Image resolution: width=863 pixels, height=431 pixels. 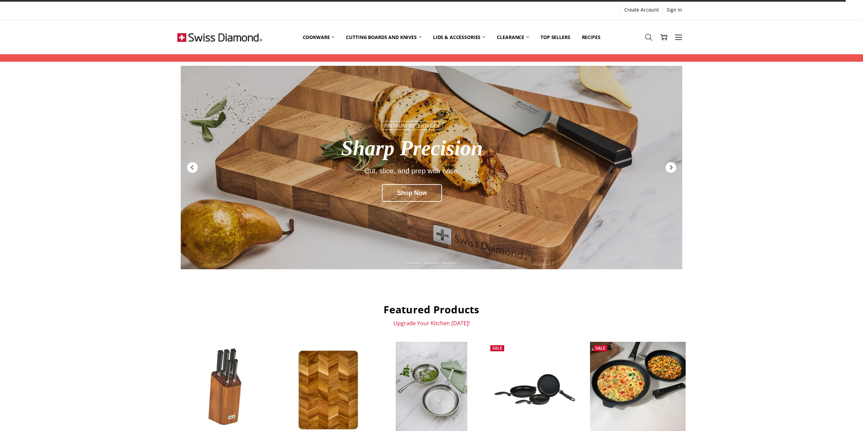 I want to click on div: Premium Kitchen DLX, so click(x=412, y=125).